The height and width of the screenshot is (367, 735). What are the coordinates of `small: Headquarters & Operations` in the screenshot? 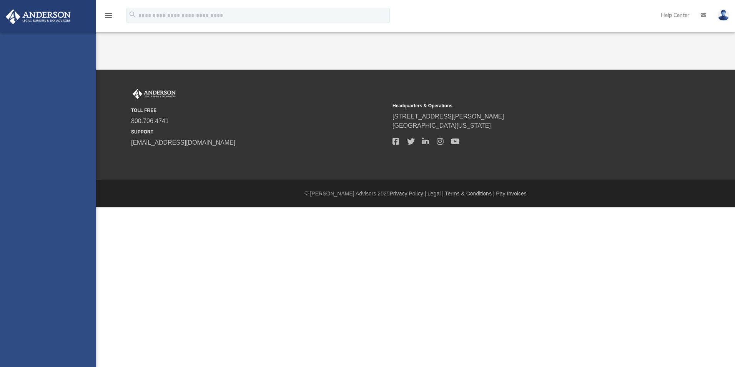 It's located at (521, 106).